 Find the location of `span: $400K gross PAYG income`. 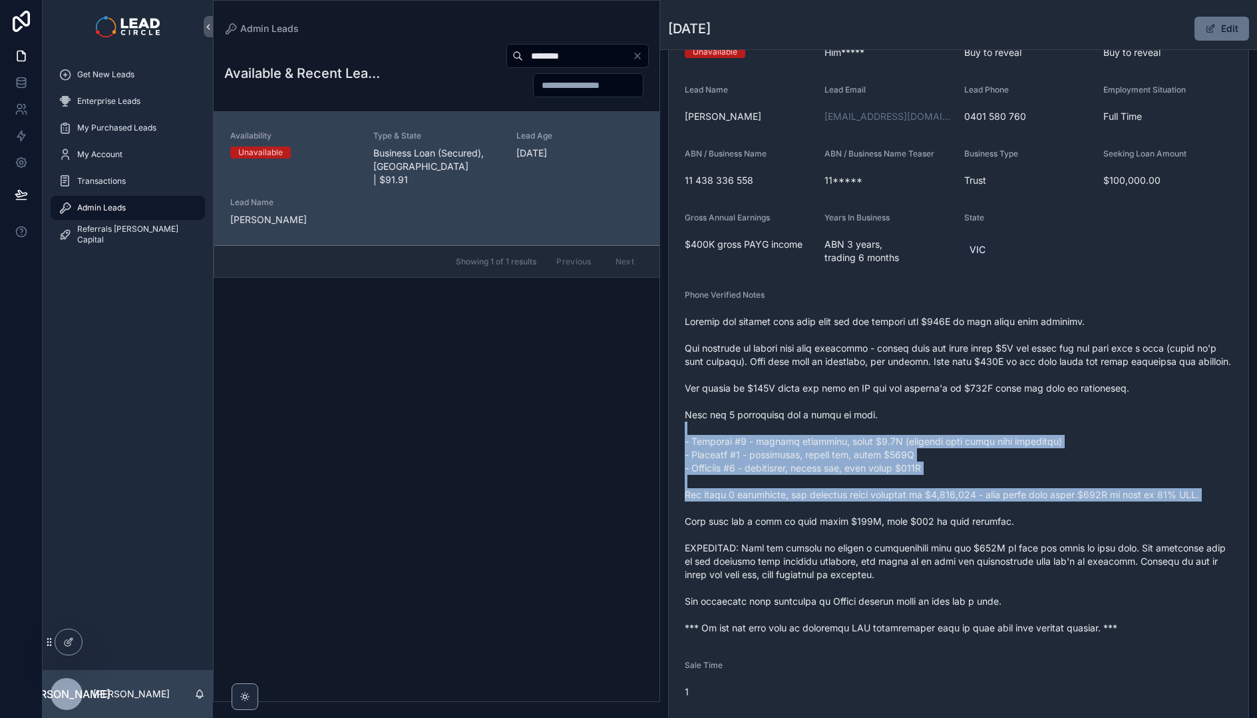

span: $400K gross PAYG income is located at coordinates (749, 244).